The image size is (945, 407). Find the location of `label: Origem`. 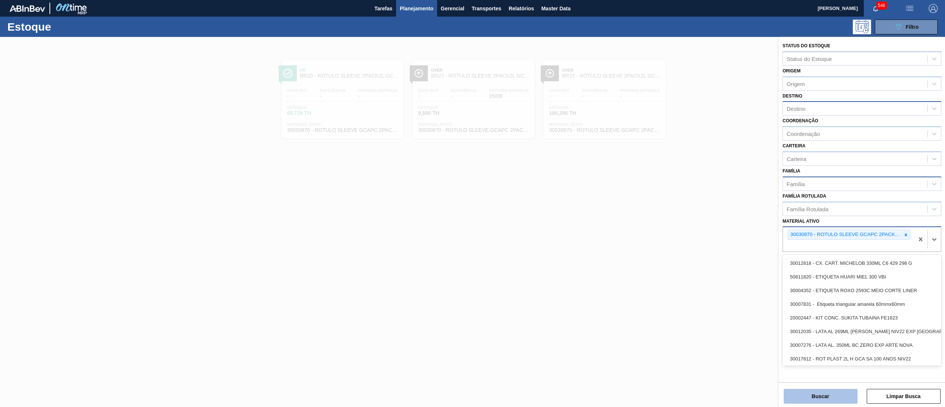

label: Origem is located at coordinates (791, 71).